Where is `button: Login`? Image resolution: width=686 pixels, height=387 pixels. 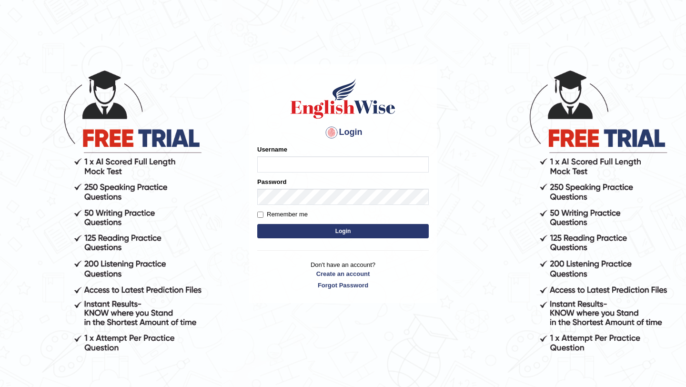
button: Login is located at coordinates (343, 231).